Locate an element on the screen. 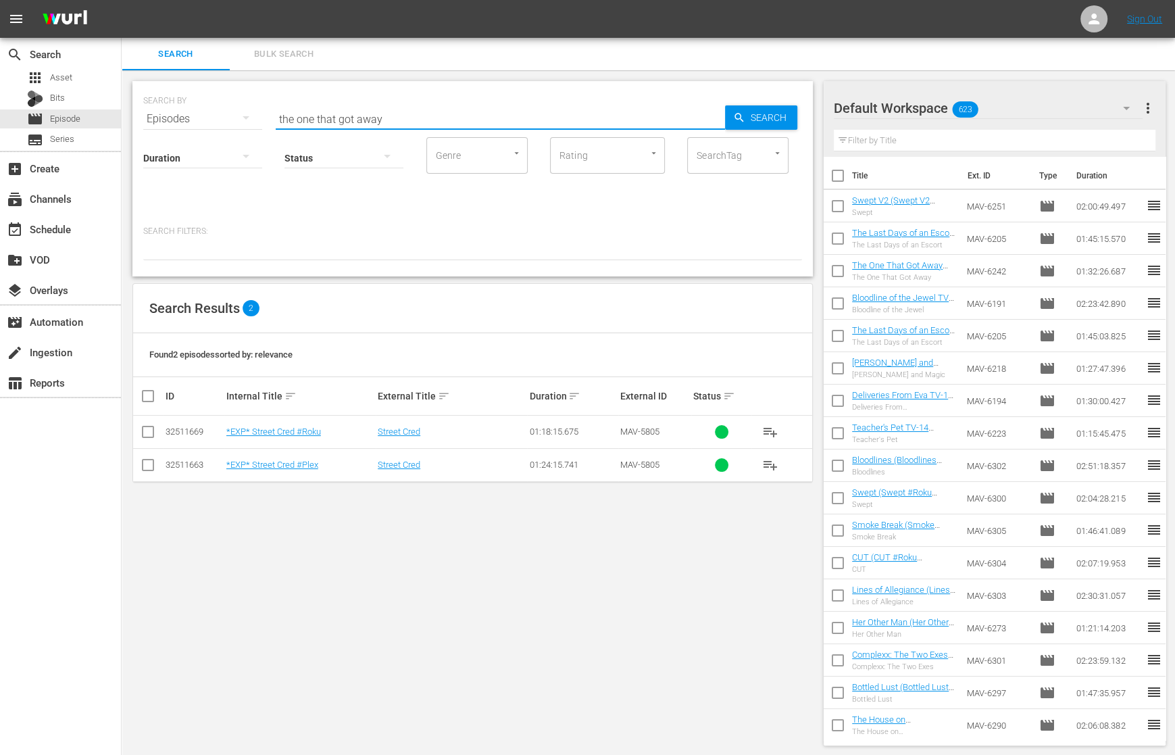 This screenshot has width=1175, height=755. a: Sign Out is located at coordinates (1145, 19).